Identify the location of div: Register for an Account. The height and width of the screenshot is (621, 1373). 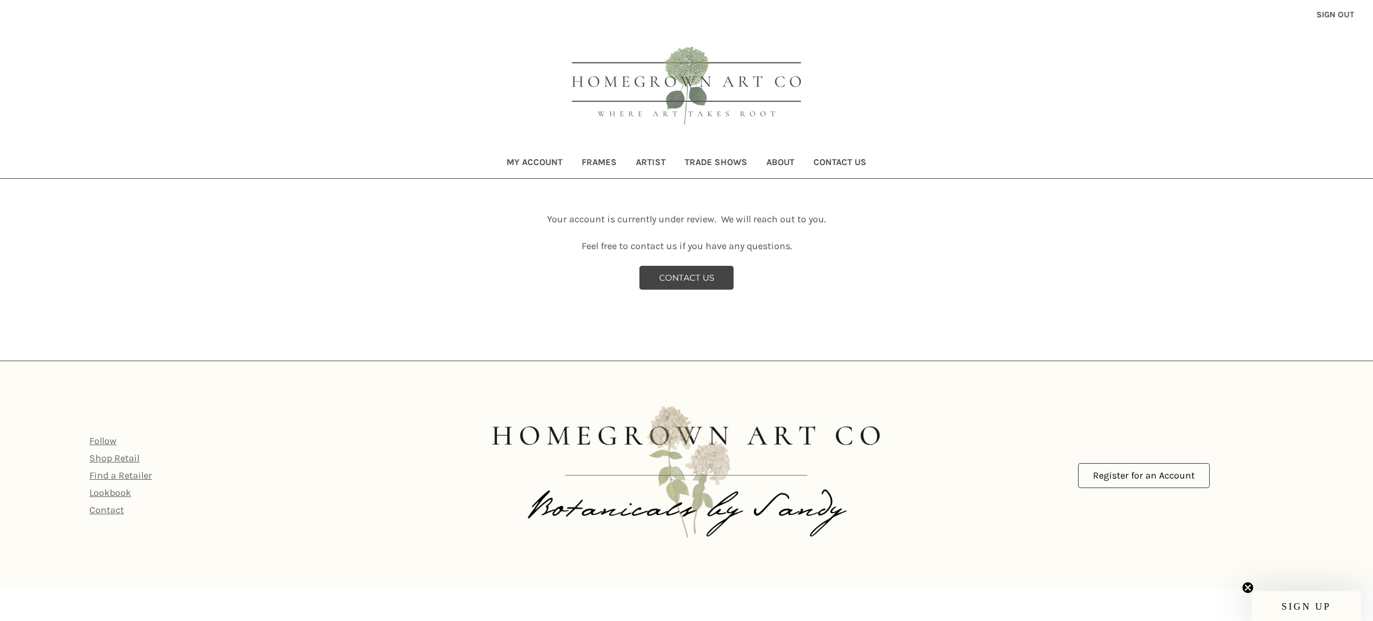
(1143, 475).